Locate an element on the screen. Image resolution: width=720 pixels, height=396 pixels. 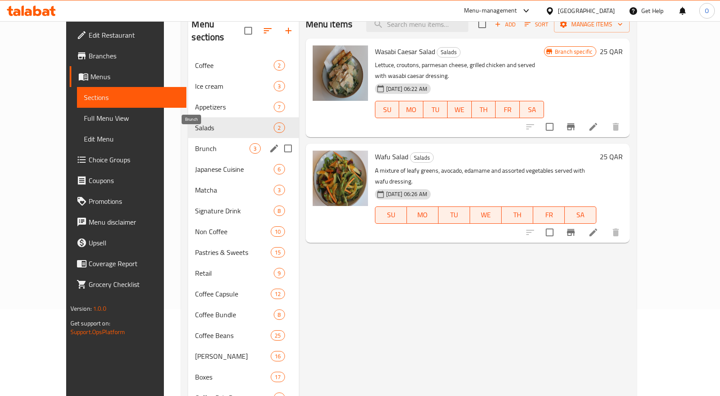
a: Edit menu item is located at coordinates (593, 232).